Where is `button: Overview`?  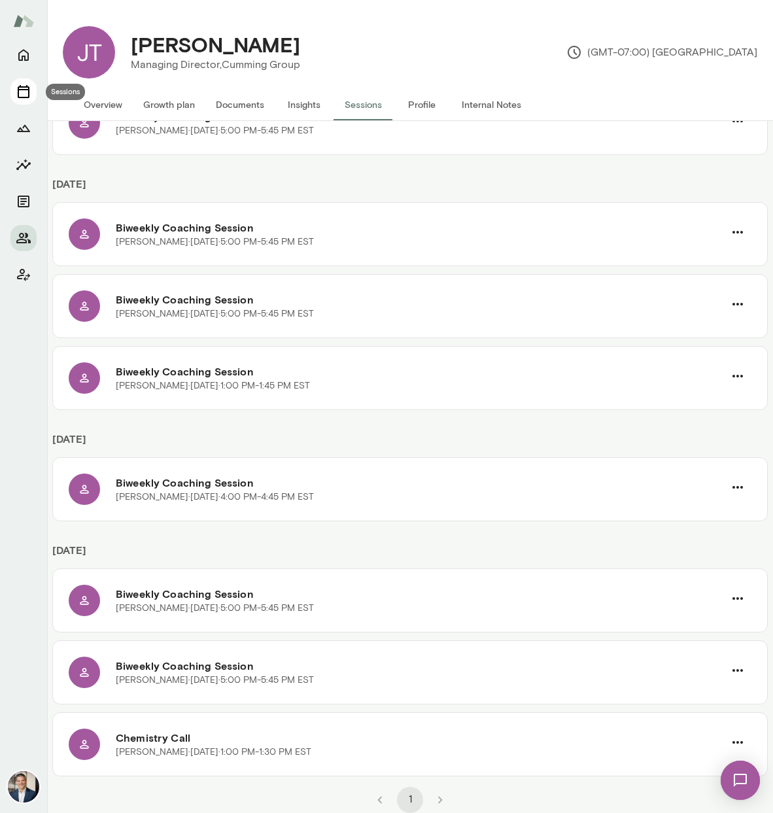 button: Overview is located at coordinates (103, 105).